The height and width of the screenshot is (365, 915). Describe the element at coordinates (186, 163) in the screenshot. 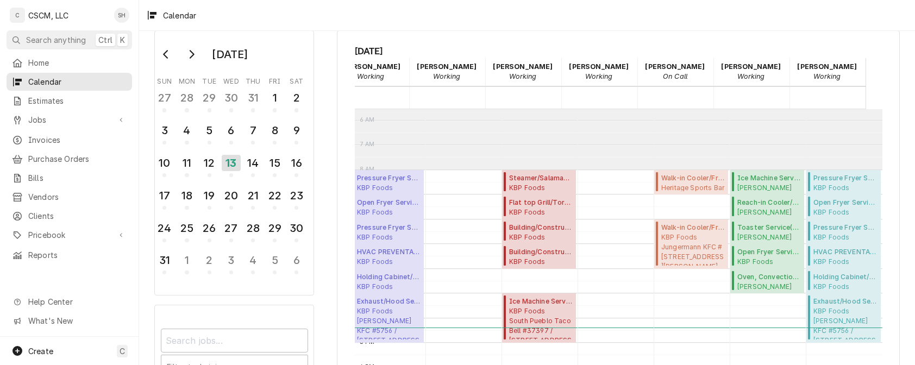

I see `div: 11` at that location.